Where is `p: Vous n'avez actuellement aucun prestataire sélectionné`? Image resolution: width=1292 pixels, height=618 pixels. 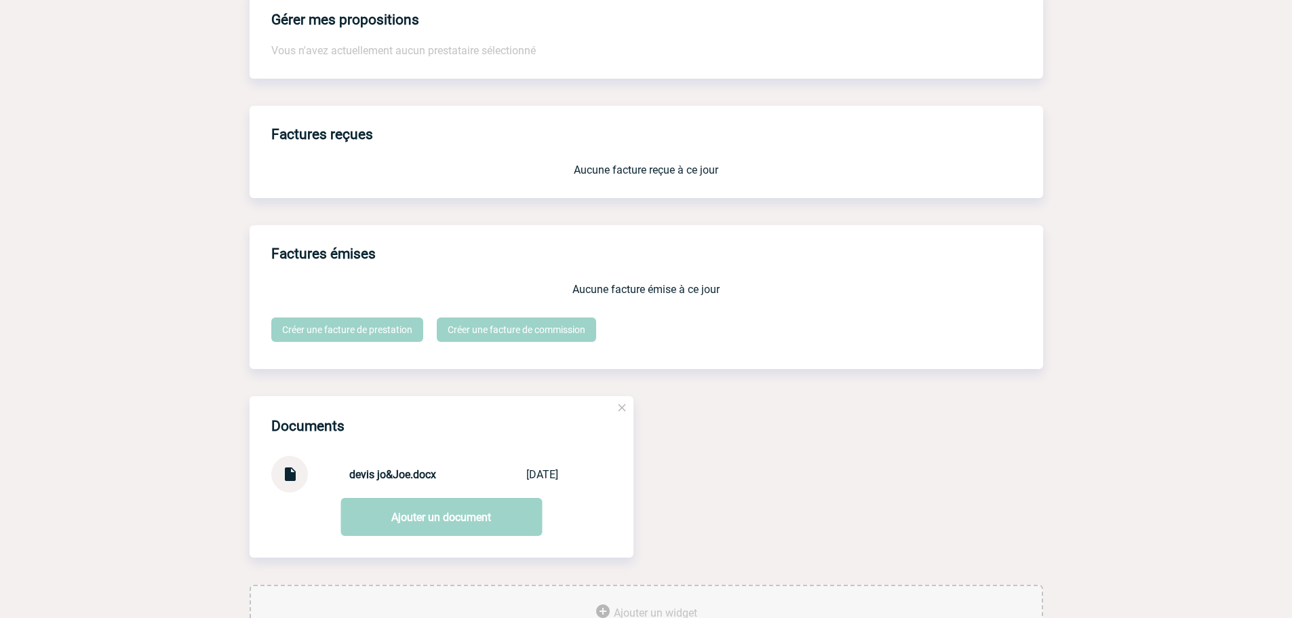 p: Vous n'avez actuellement aucun prestataire sélectionné is located at coordinates (646, 50).